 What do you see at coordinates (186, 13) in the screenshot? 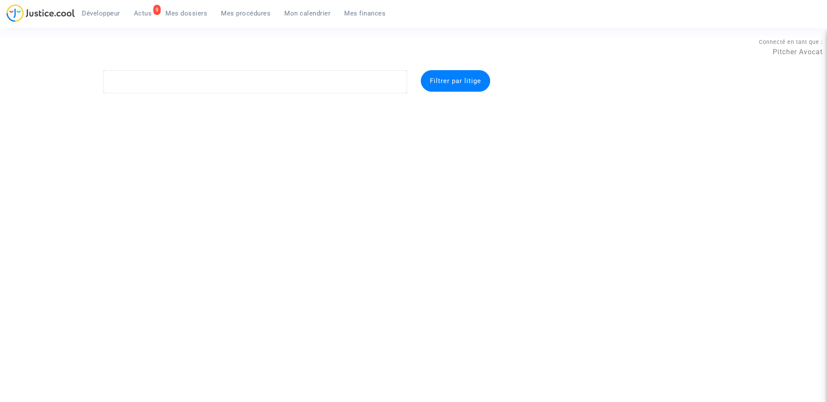
I see `span: Mes dossiers` at bounding box center [186, 13].